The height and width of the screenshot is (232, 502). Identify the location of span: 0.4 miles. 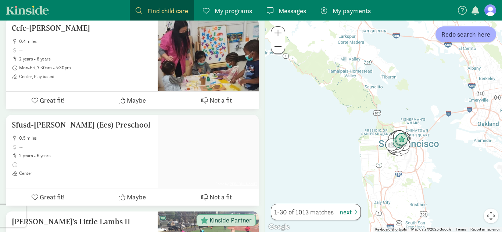
(85, 42).